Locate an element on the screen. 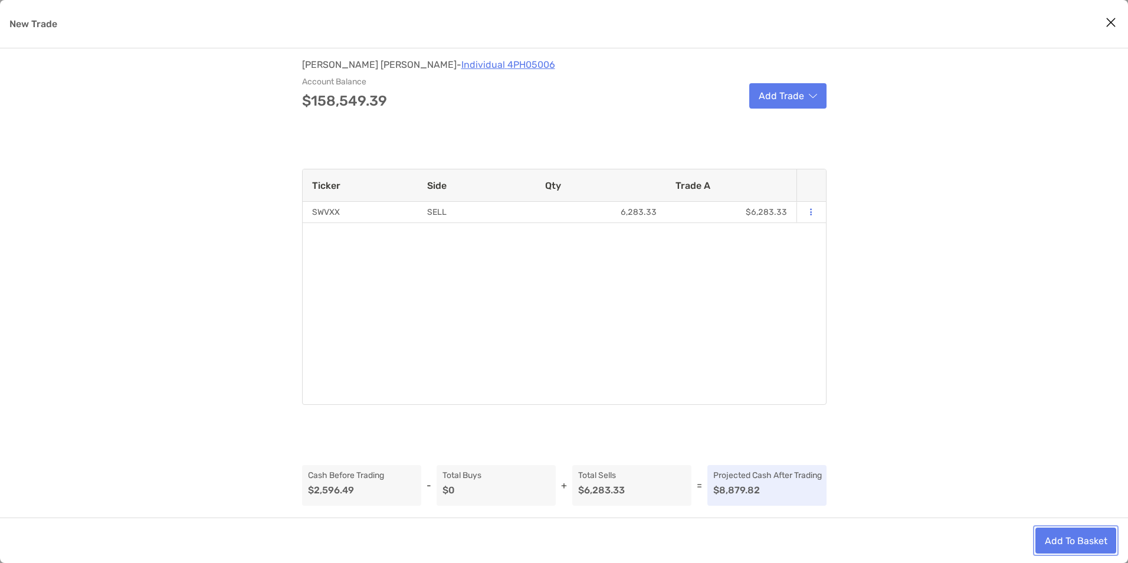  button: Add Tradearrow is located at coordinates (788, 96).